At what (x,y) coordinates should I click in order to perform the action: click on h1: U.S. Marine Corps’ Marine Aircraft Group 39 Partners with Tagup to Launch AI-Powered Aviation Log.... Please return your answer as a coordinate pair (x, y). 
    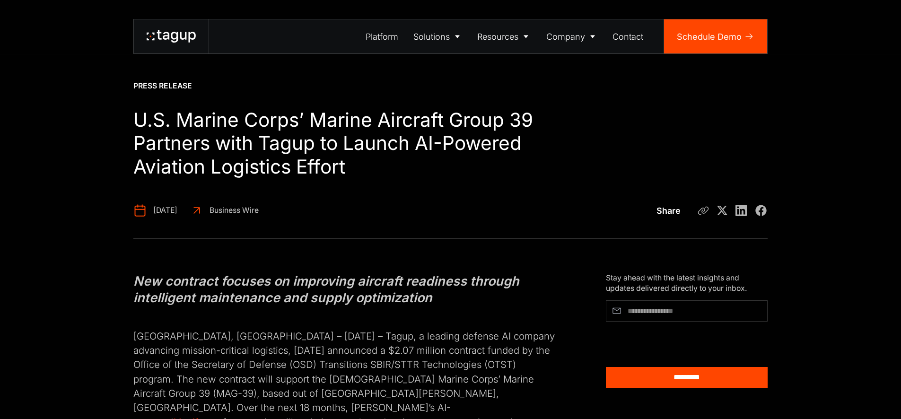
    Looking at the image, I should click on (344, 143).